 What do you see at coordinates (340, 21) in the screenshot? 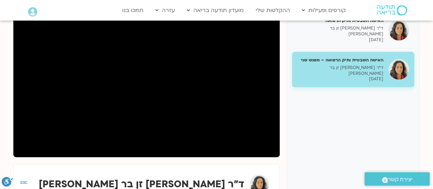
I see `h5: האישה השבטית ותיק הרפואה` at bounding box center [340, 21].